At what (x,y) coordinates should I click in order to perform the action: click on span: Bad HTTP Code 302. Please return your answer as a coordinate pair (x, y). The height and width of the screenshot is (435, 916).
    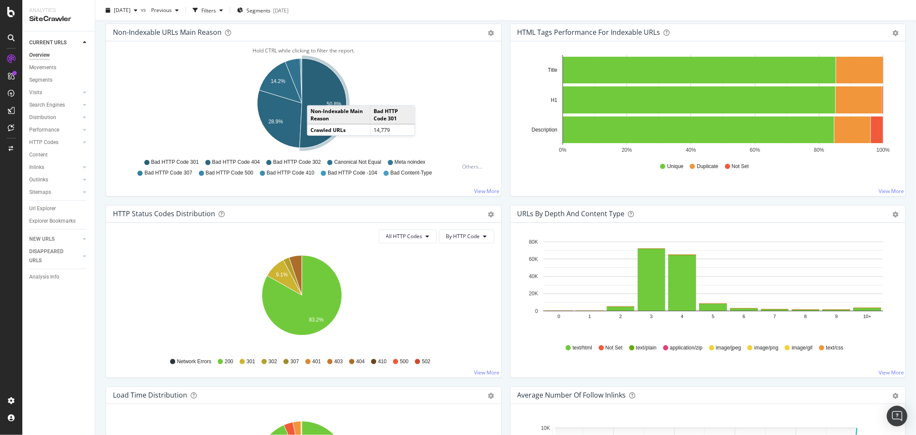
    Looking at the image, I should click on (297, 162).